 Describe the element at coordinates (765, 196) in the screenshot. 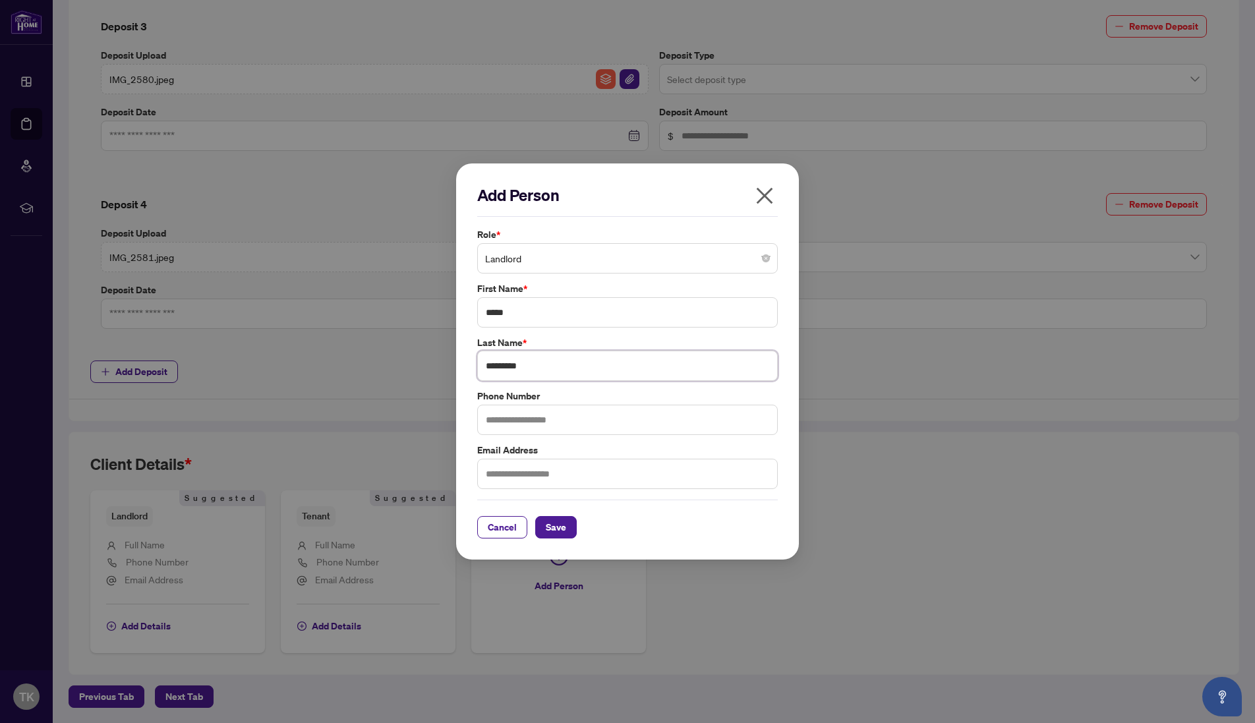

I see `span: close` at that location.